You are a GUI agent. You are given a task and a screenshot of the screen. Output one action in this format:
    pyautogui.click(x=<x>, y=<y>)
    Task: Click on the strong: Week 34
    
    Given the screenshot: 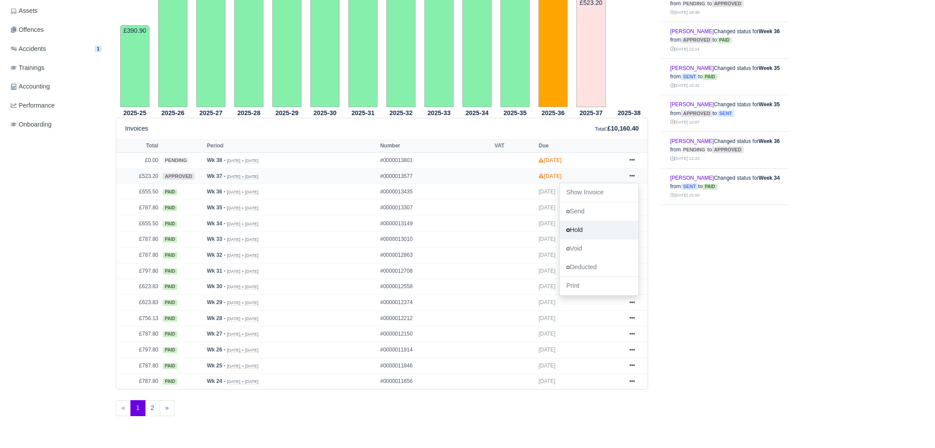 What is the action you would take?
    pyautogui.click(x=770, y=178)
    